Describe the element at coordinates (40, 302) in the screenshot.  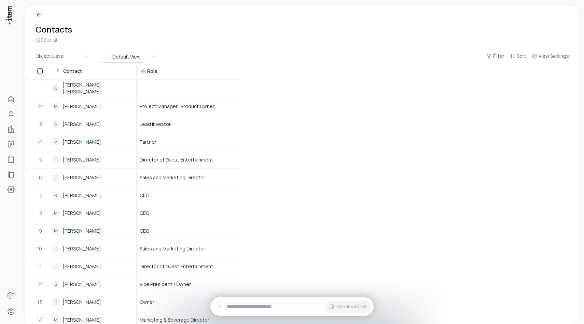
I see `span: 13` at that location.